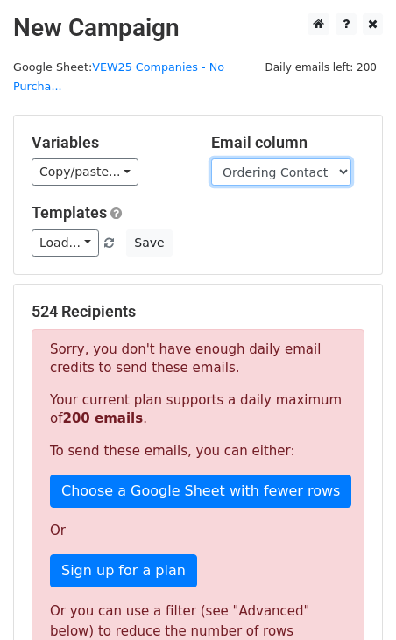 The height and width of the screenshot is (640, 396). Describe the element at coordinates (287, 143) in the screenshot. I see `h5: Email column` at that location.